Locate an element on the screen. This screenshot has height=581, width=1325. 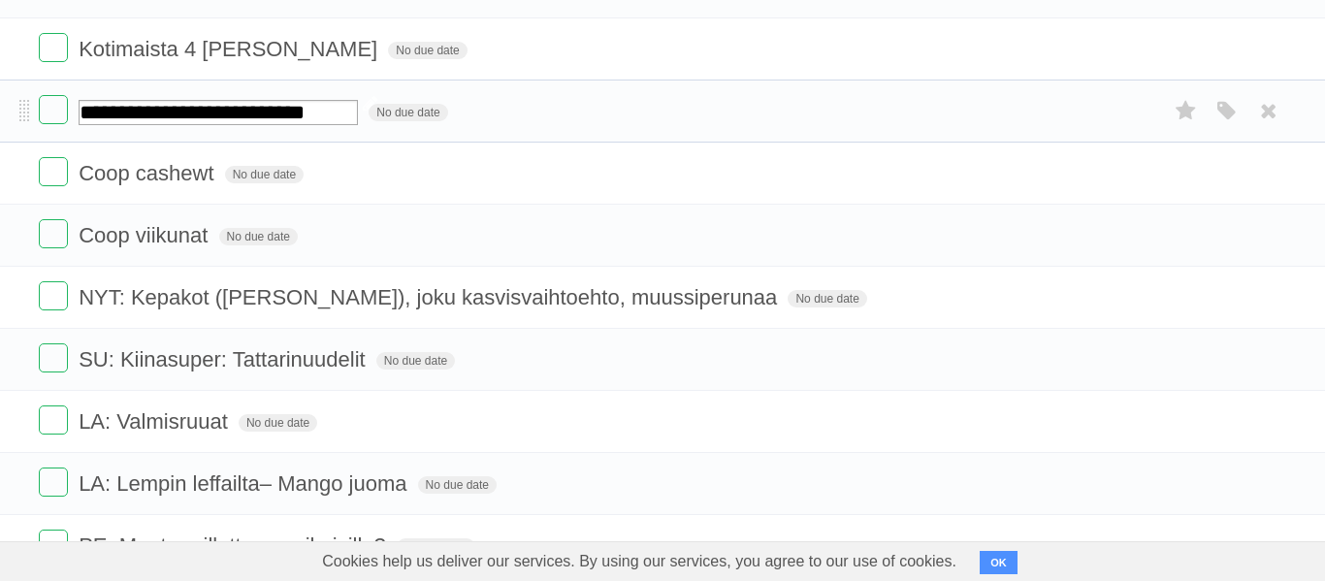
span: Coop viikunat is located at coordinates (145, 235).